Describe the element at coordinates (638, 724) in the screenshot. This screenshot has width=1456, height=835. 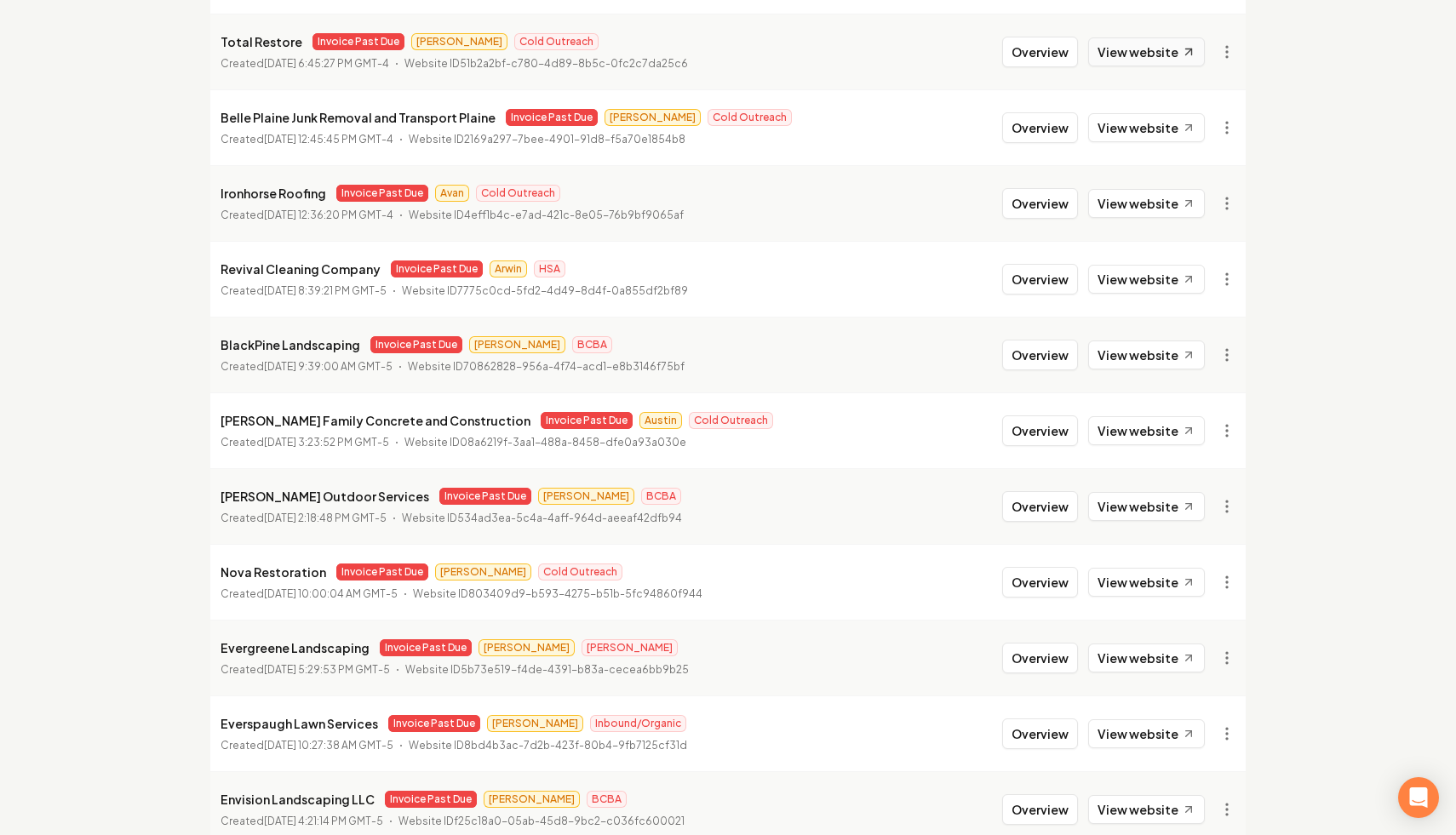
I see `span: Inbound/Organic` at that location.